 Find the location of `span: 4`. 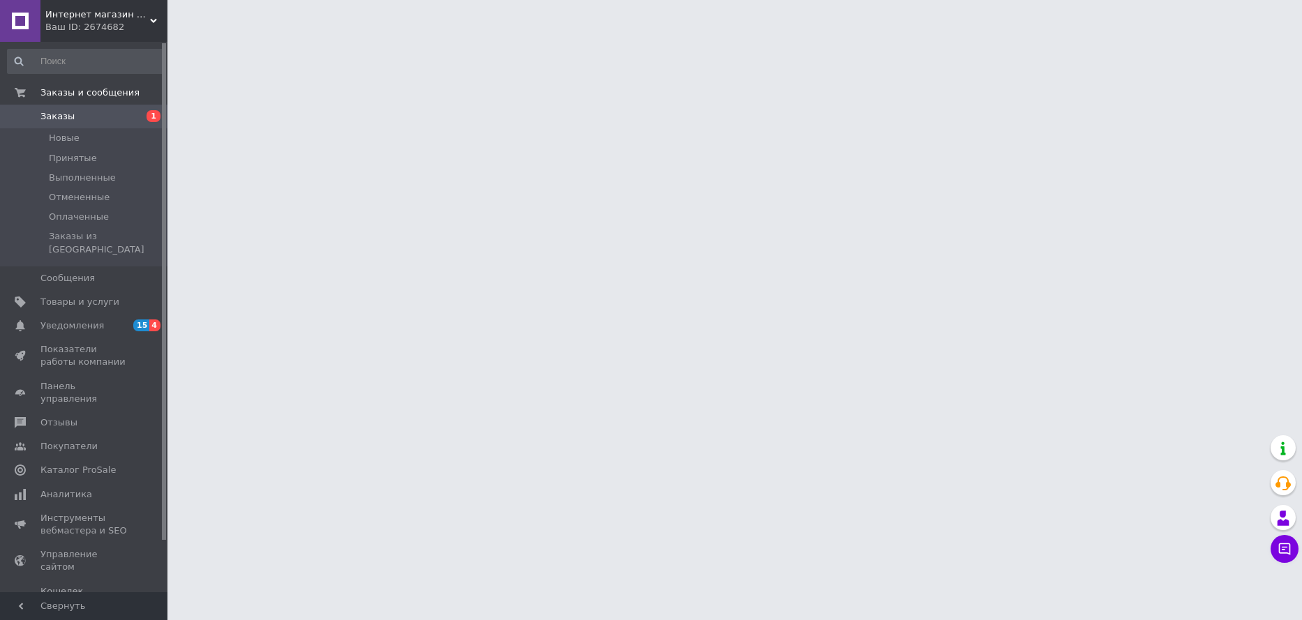

span: 4 is located at coordinates (155, 325).